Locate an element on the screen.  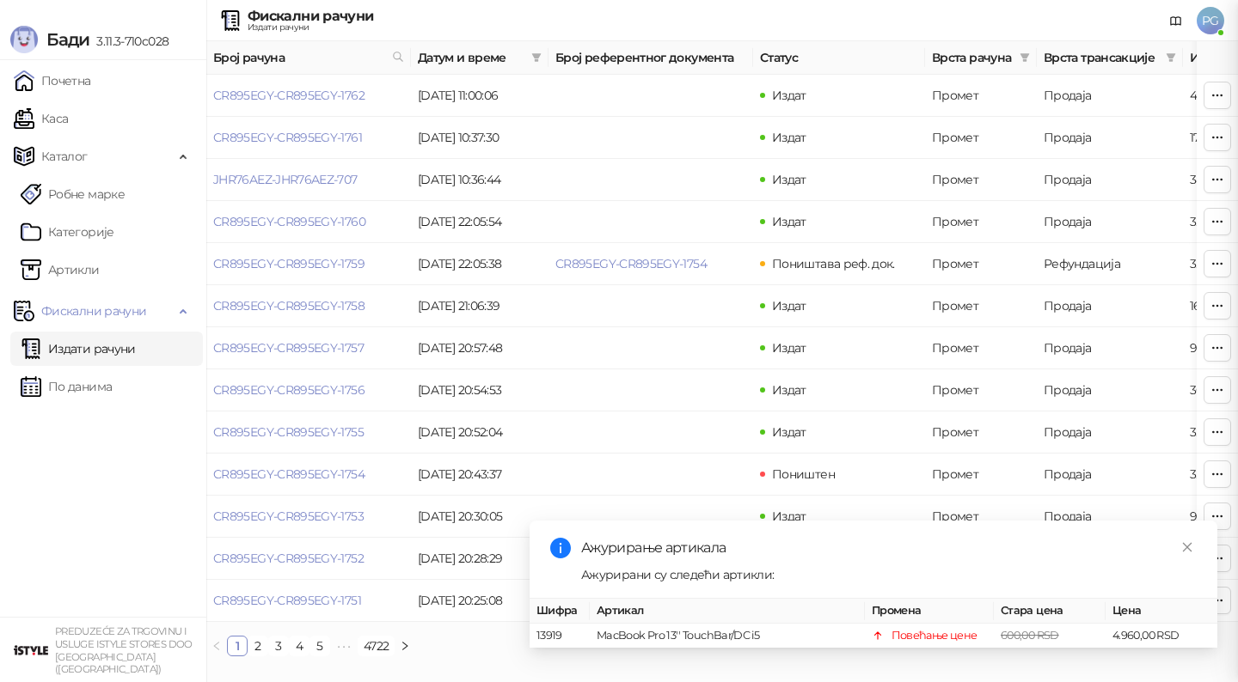
th: Промена is located at coordinates (929, 611).